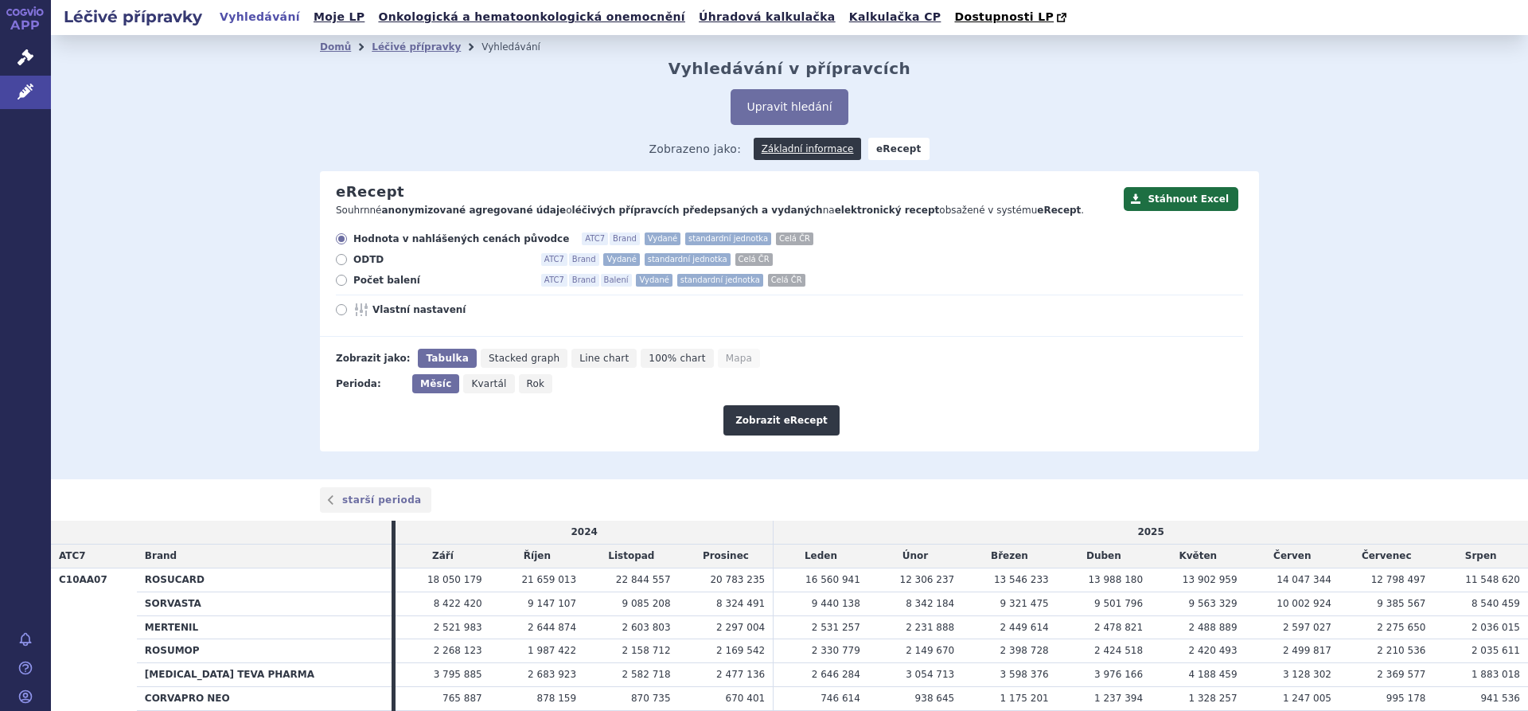 The height and width of the screenshot is (711, 1528). I want to click on a: Domů, so click(335, 47).